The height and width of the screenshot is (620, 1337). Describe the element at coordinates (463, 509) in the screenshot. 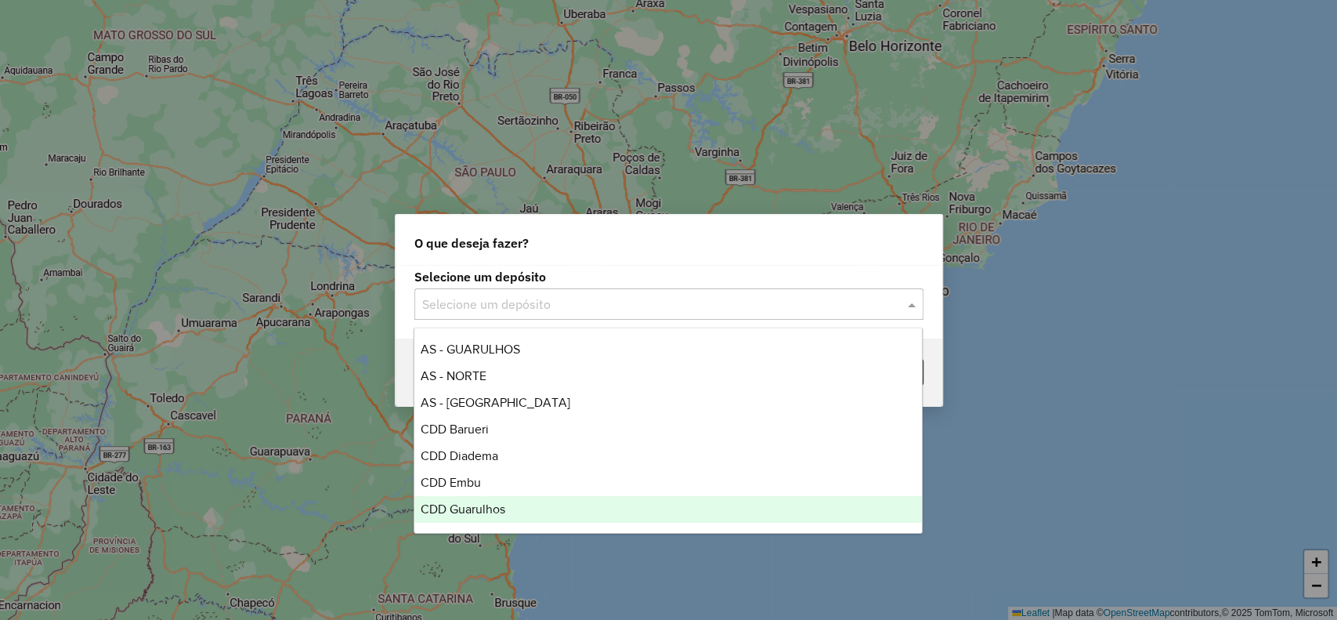

I see `span: CDD Guarulhos` at that location.